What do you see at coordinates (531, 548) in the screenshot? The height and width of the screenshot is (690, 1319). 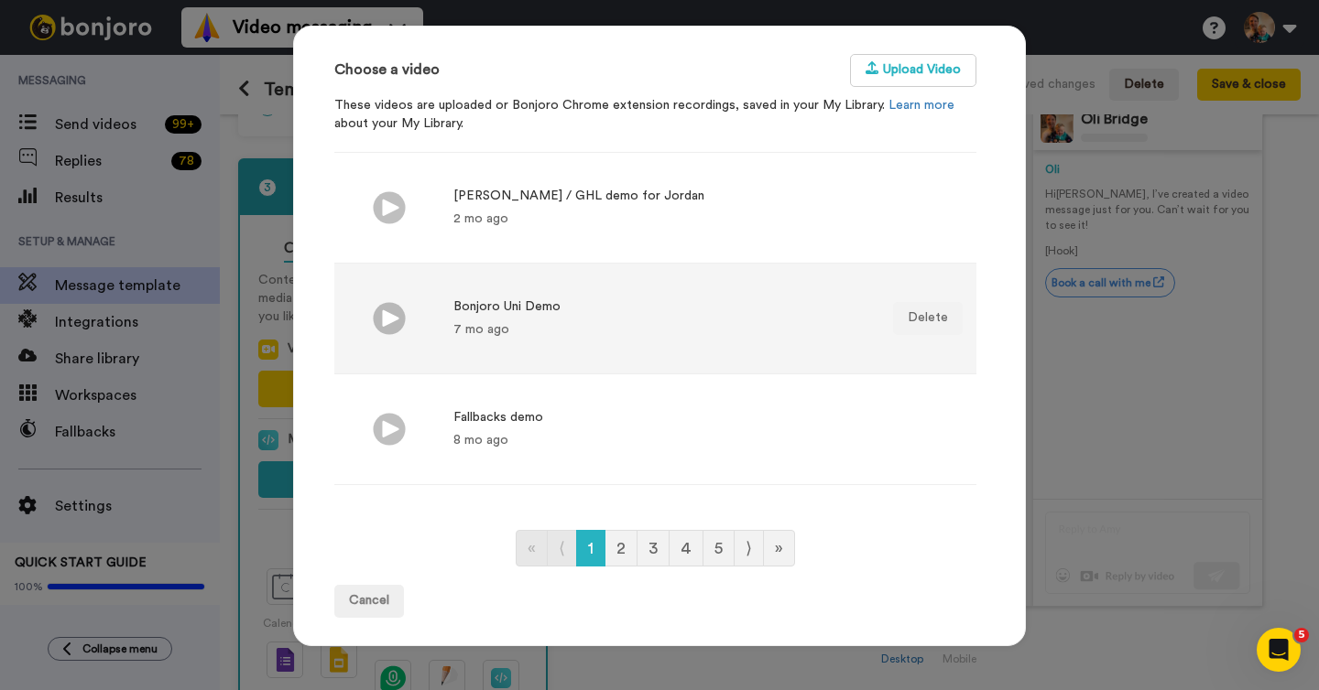 I see `a: Go to first page` at bounding box center [531, 548].